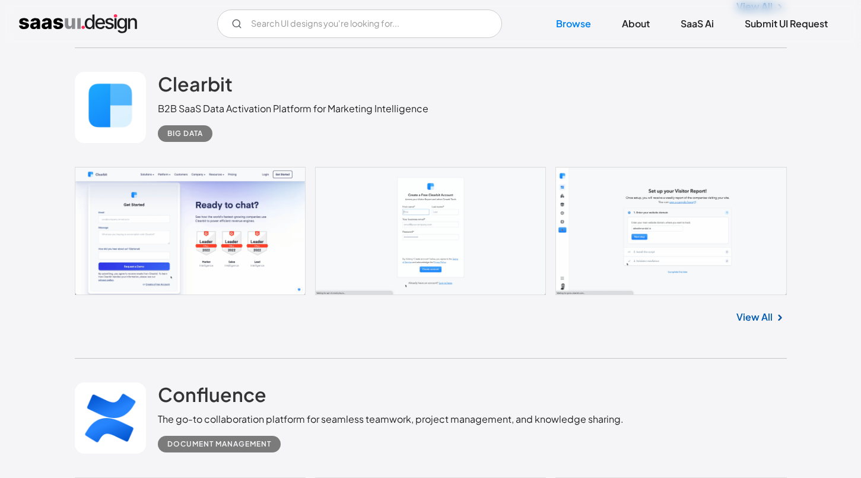  Describe the element at coordinates (212, 394) in the screenshot. I see `h2: Confluence` at that location.